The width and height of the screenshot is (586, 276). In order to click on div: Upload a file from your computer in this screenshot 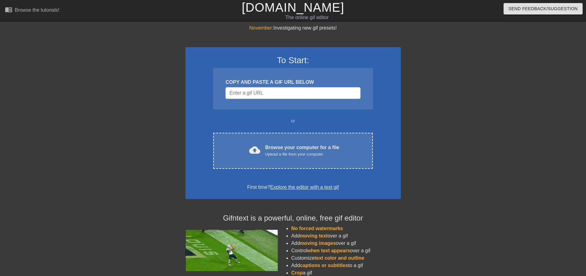, I will do `click(302, 154)`.